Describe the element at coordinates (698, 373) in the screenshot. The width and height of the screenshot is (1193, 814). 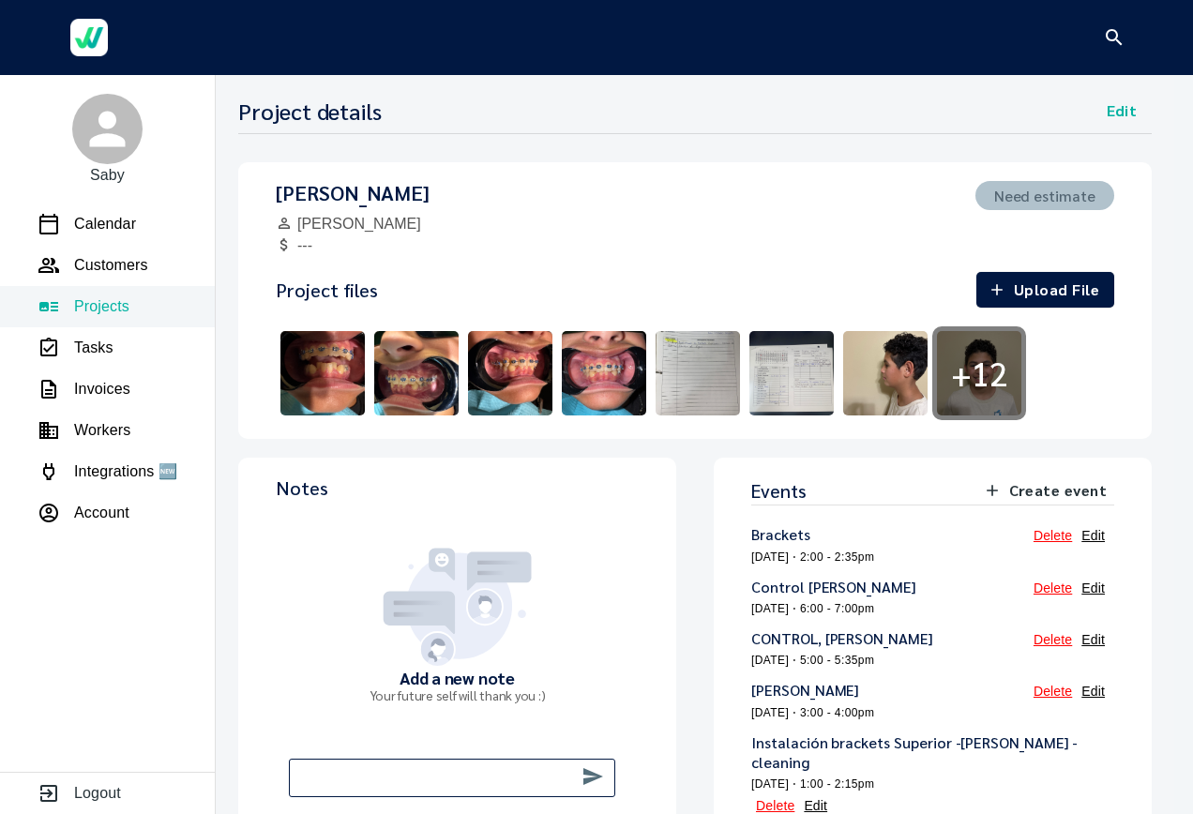
I see `img: image_picker_BD380072-CAB4-49F0-AEA5-7D5CD36DB0D5-80023-00000C7ED7D66B00.jpg` at that location.